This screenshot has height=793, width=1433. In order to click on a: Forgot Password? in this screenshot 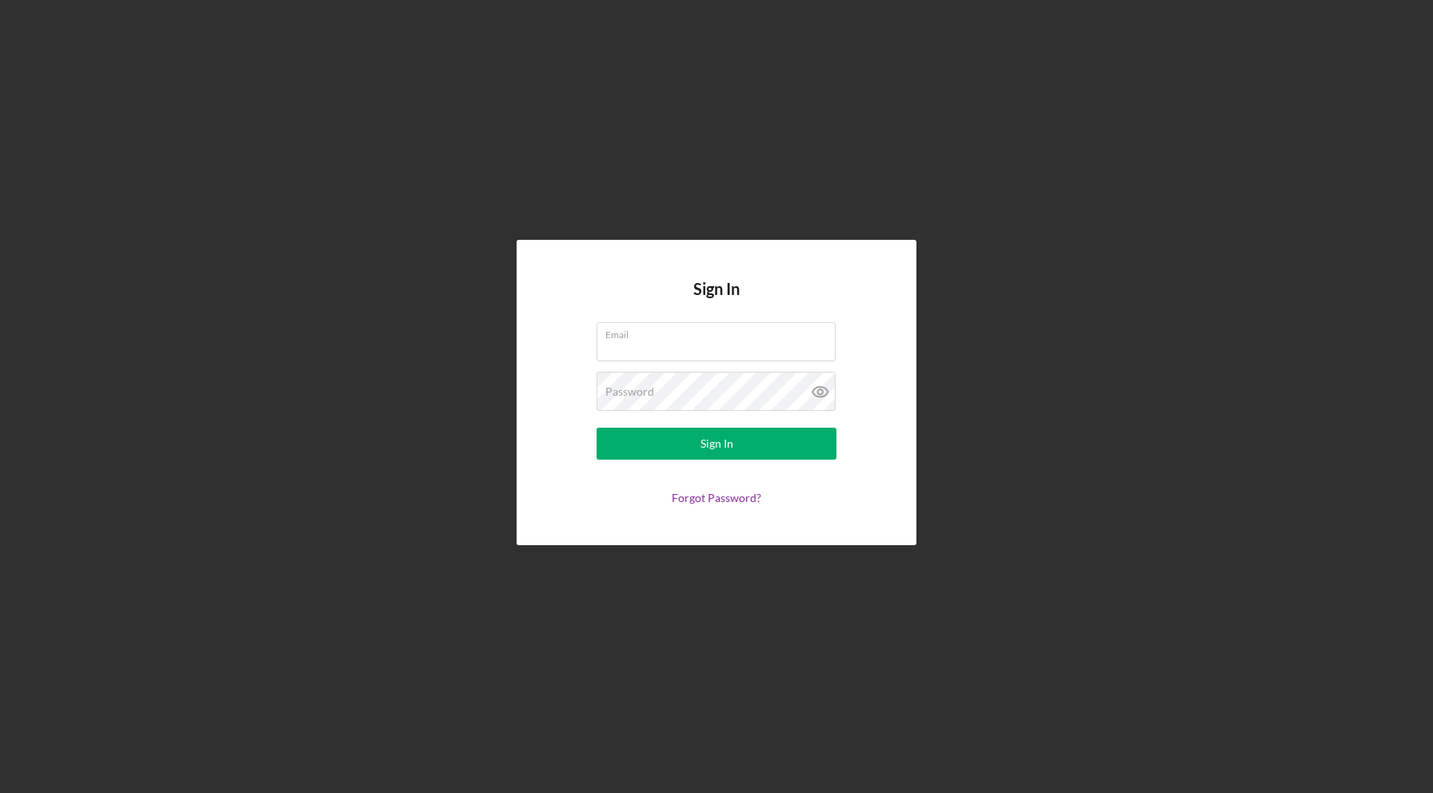, I will do `click(717, 497)`.